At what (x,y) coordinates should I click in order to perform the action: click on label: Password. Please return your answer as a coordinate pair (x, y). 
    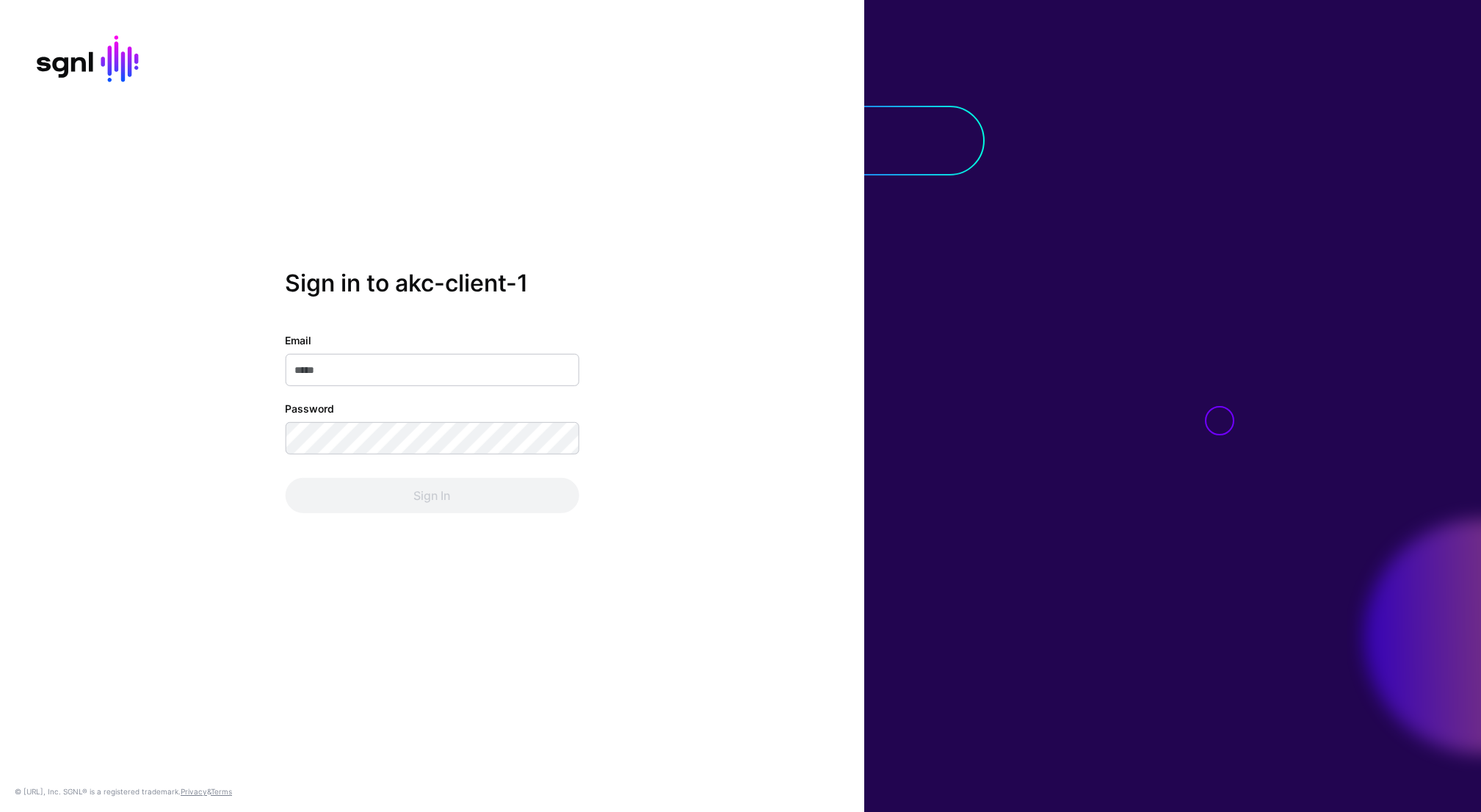
    Looking at the image, I should click on (310, 408).